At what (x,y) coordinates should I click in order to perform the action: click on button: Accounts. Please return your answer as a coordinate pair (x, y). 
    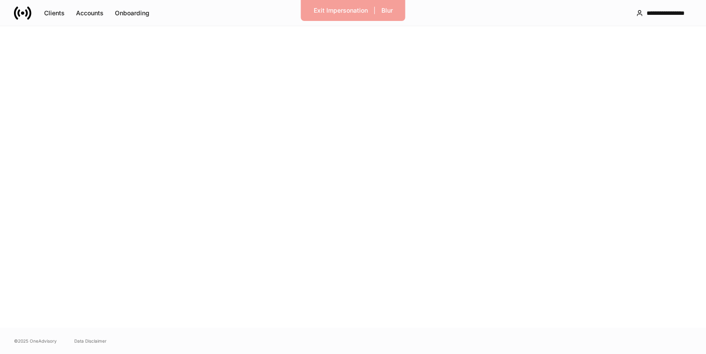
    Looking at the image, I should click on (90, 13).